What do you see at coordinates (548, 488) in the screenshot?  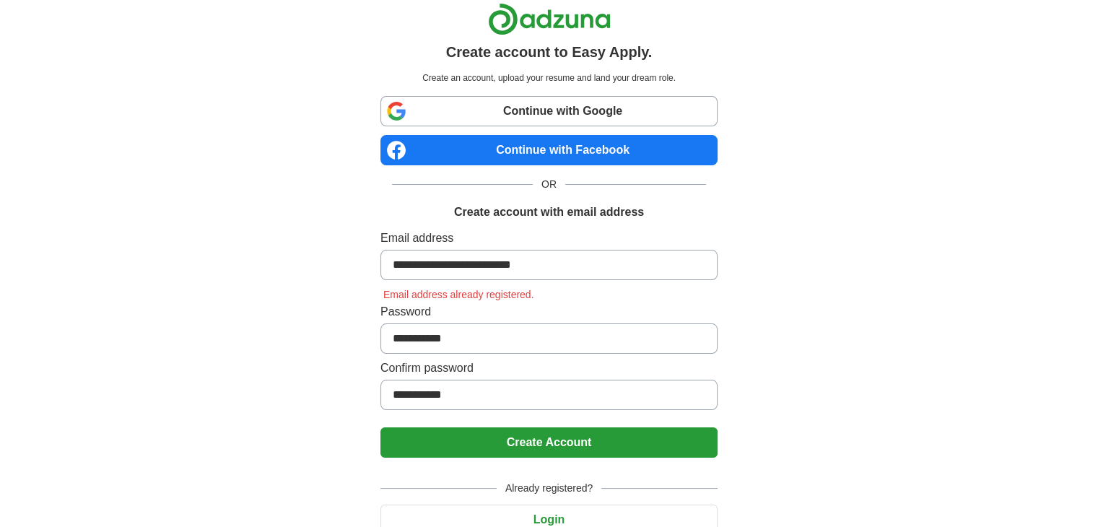 I see `span: Already registered?` at bounding box center [548, 488].